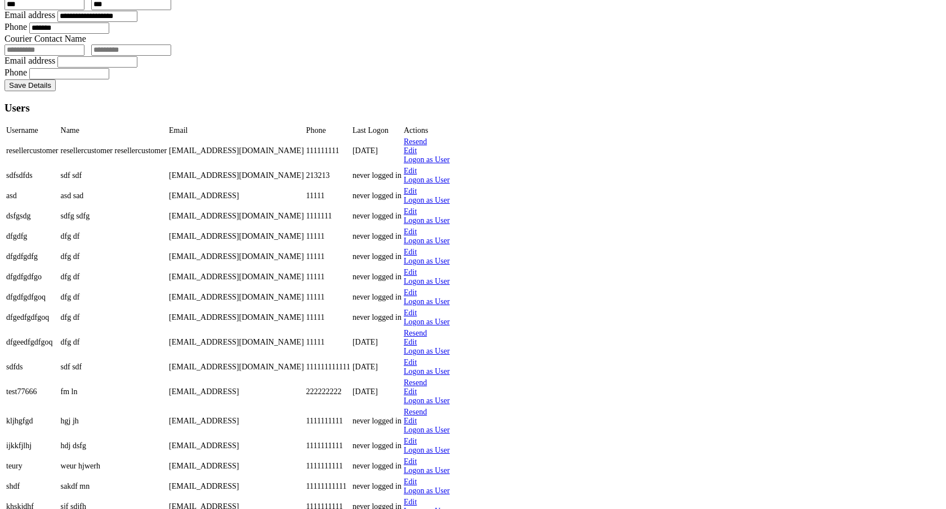 Image resolution: width=946 pixels, height=509 pixels. What do you see at coordinates (114, 421) in the screenshot?
I see `td: hgj jh` at bounding box center [114, 421].